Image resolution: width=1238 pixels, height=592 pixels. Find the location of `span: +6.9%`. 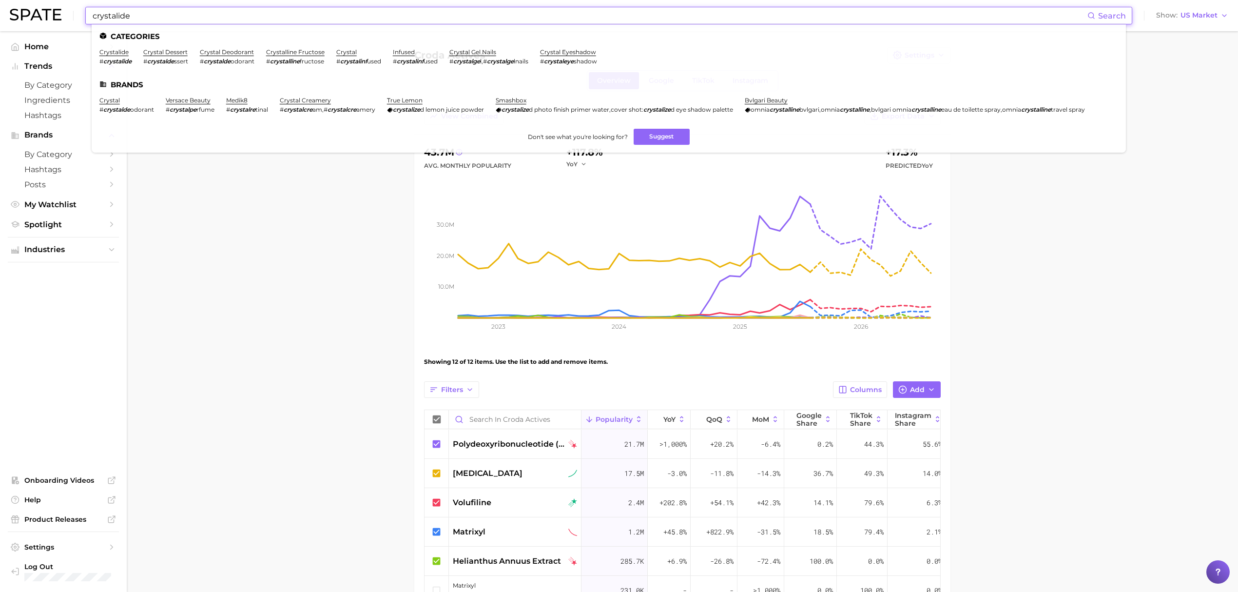

span: +6.9% is located at coordinates (677, 561).